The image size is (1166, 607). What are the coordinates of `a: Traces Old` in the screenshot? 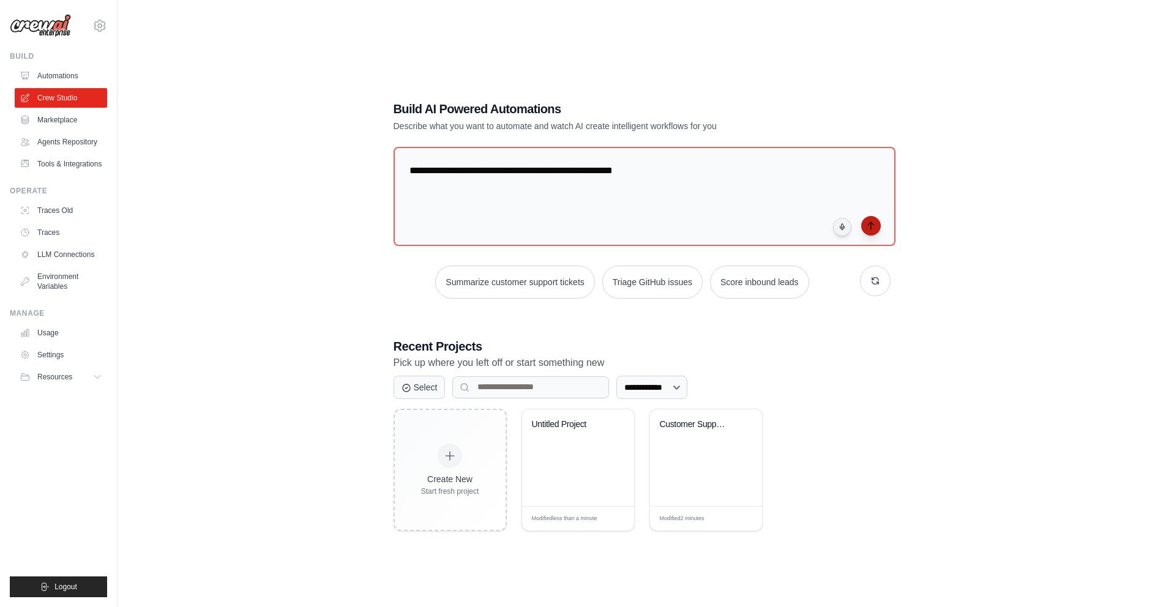 It's located at (61, 211).